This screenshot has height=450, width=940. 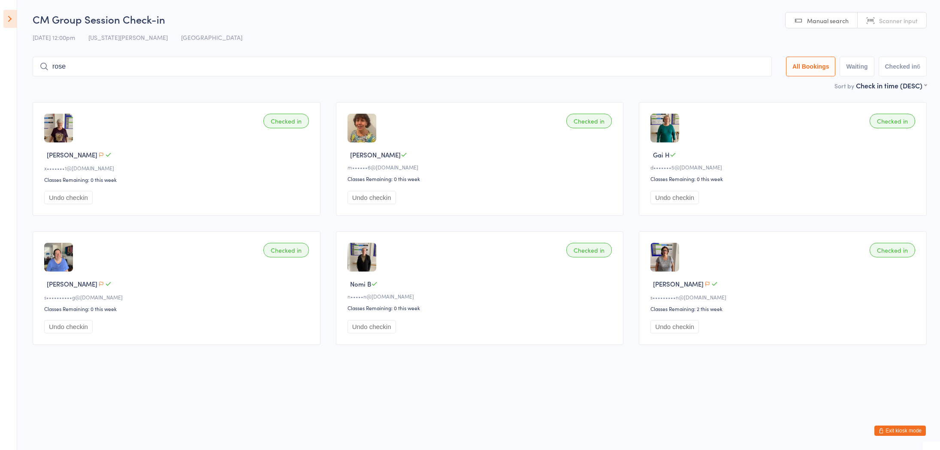 What do you see at coordinates (664, 128) in the screenshot?
I see `img: image1756165095.png` at bounding box center [664, 128].